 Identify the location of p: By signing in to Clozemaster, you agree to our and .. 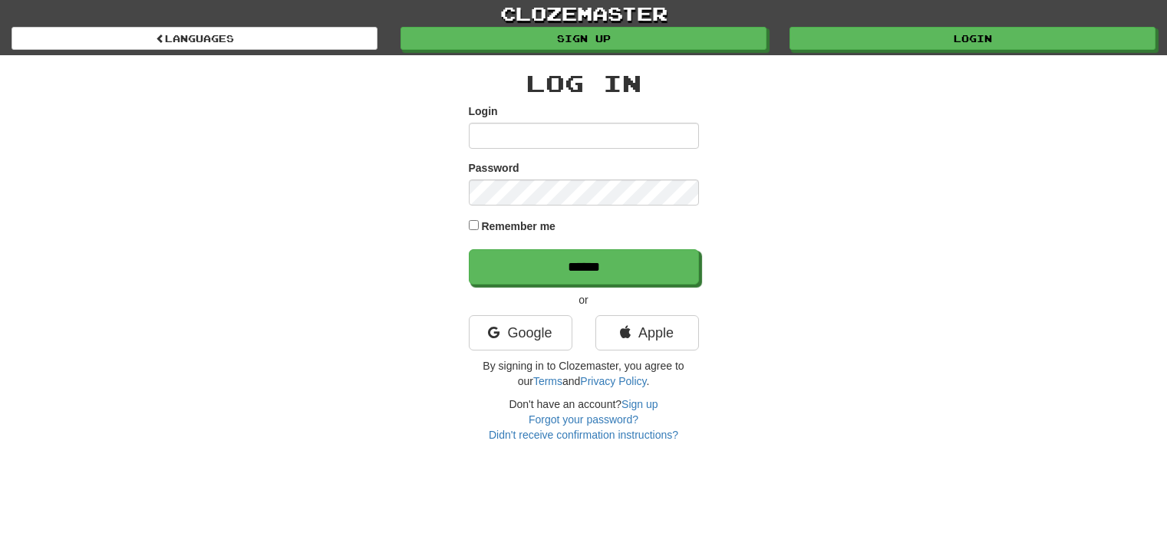
(584, 374).